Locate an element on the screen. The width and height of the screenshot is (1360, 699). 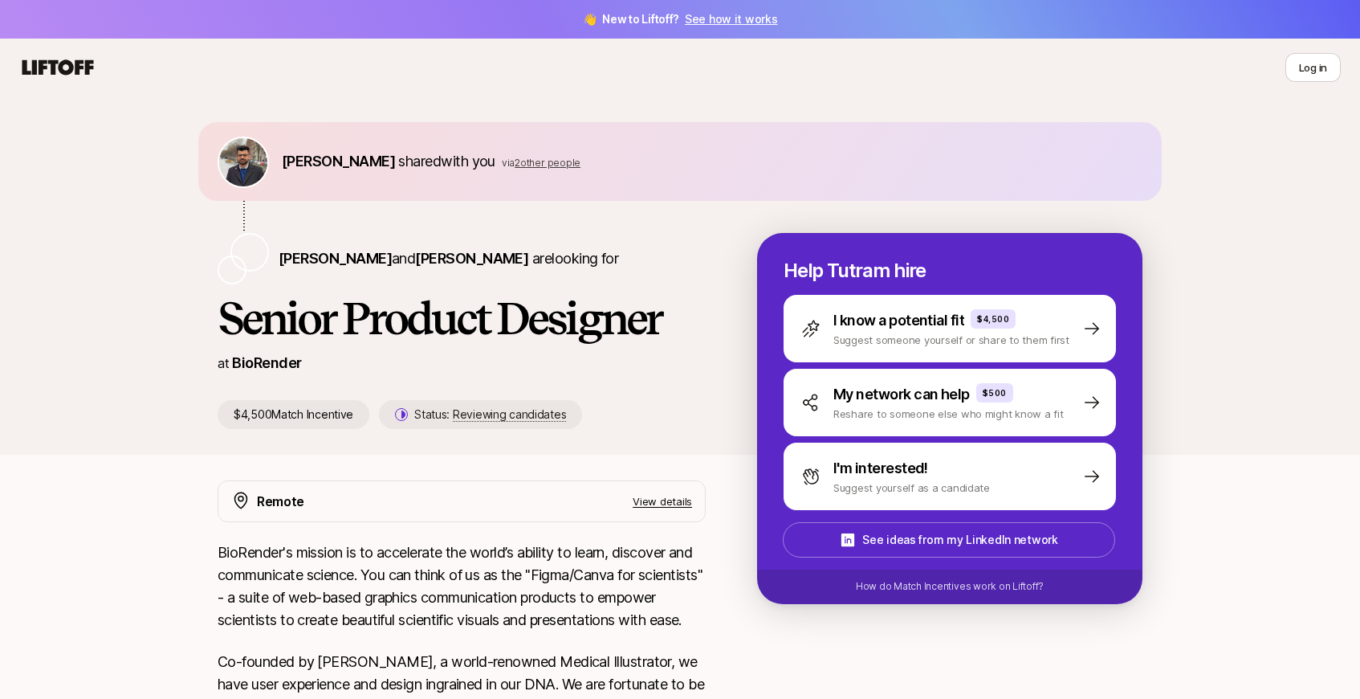
p: I'm interested! is located at coordinates (881, 468).